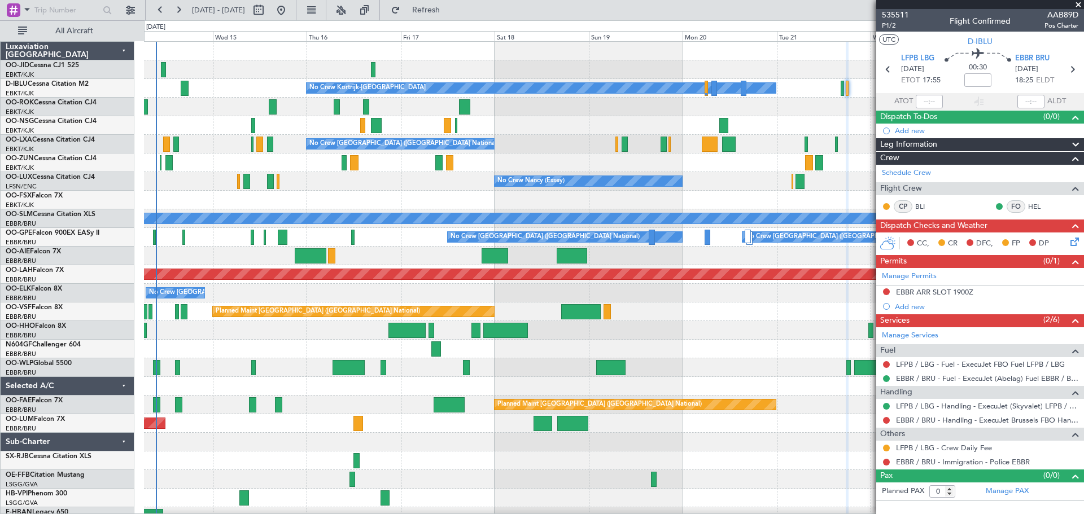 The width and height of the screenshot is (1084, 514). What do you see at coordinates (19, 345) in the screenshot?
I see `span: N604GF` at bounding box center [19, 345].